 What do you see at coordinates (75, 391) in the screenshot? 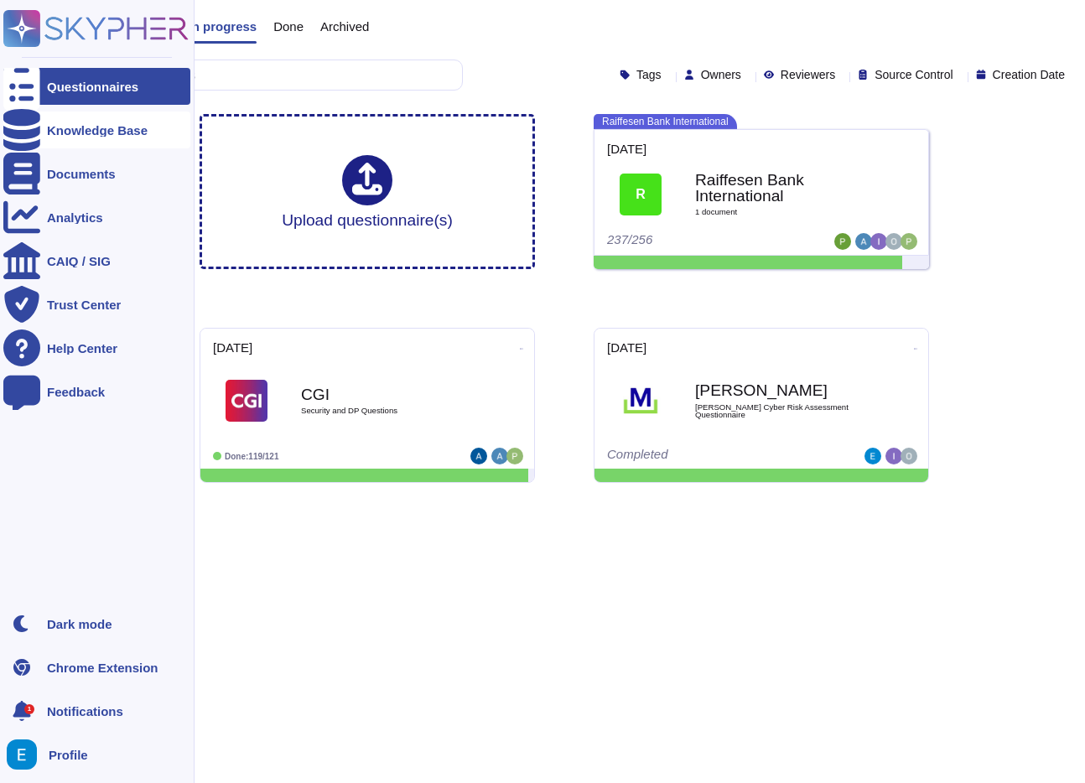
I see `div: Feedback` at bounding box center [75, 391].